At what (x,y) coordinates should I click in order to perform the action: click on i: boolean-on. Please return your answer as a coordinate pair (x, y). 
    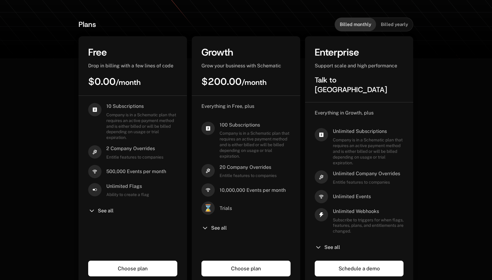
    Looking at the image, I should click on (95, 190).